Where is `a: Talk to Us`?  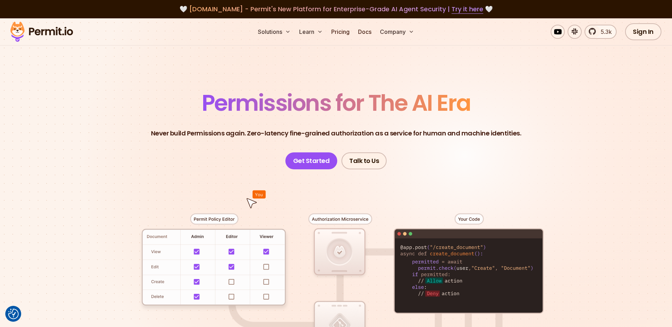 a: Talk to Us is located at coordinates (364, 161).